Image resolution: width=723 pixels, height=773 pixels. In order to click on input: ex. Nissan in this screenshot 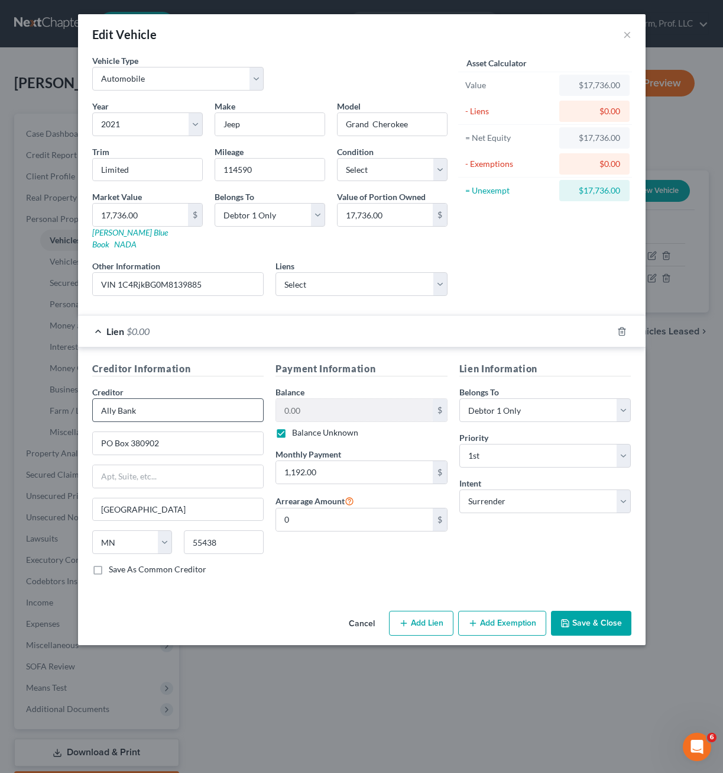, I will do `click(270, 124)`.